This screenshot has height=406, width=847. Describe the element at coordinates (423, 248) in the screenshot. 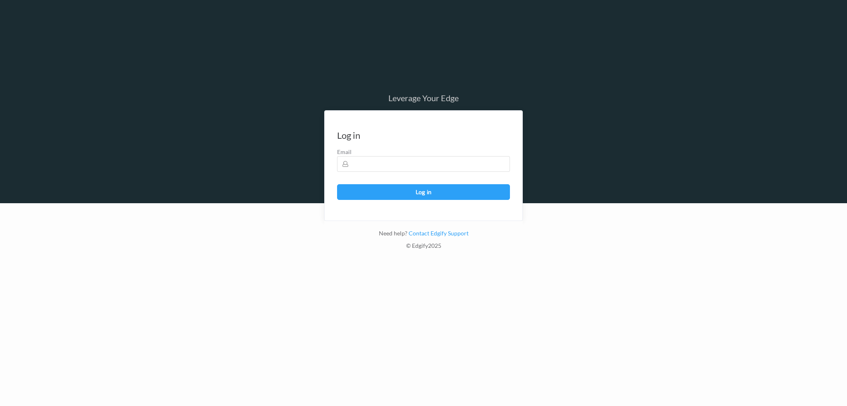

I see `div: © Edgify 2025` at that location.